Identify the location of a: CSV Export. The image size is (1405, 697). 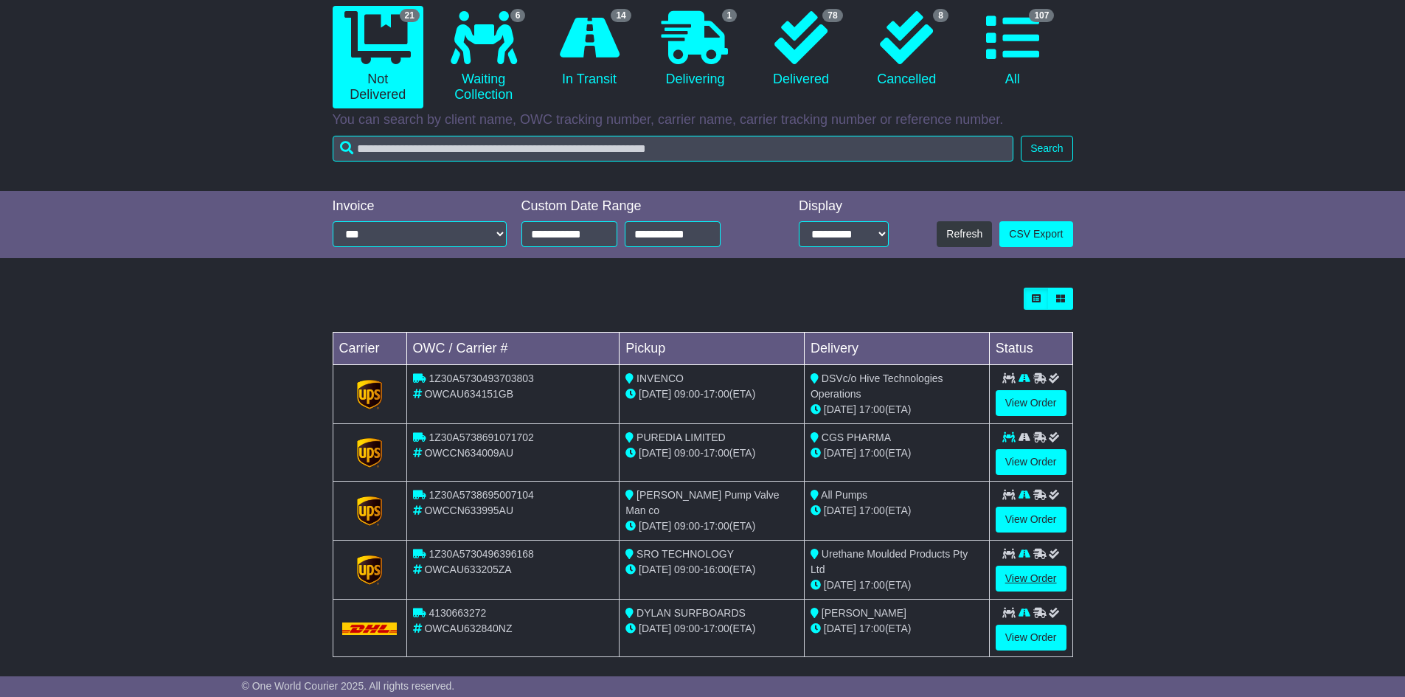
(1036, 234).